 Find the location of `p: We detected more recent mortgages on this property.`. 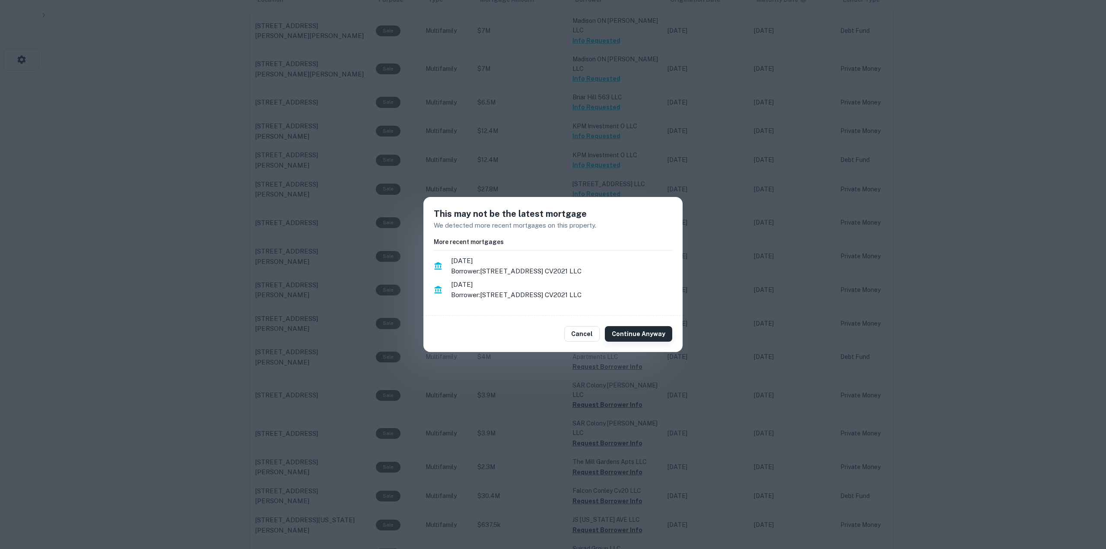

p: We detected more recent mortgages on this property. is located at coordinates (553, 225).